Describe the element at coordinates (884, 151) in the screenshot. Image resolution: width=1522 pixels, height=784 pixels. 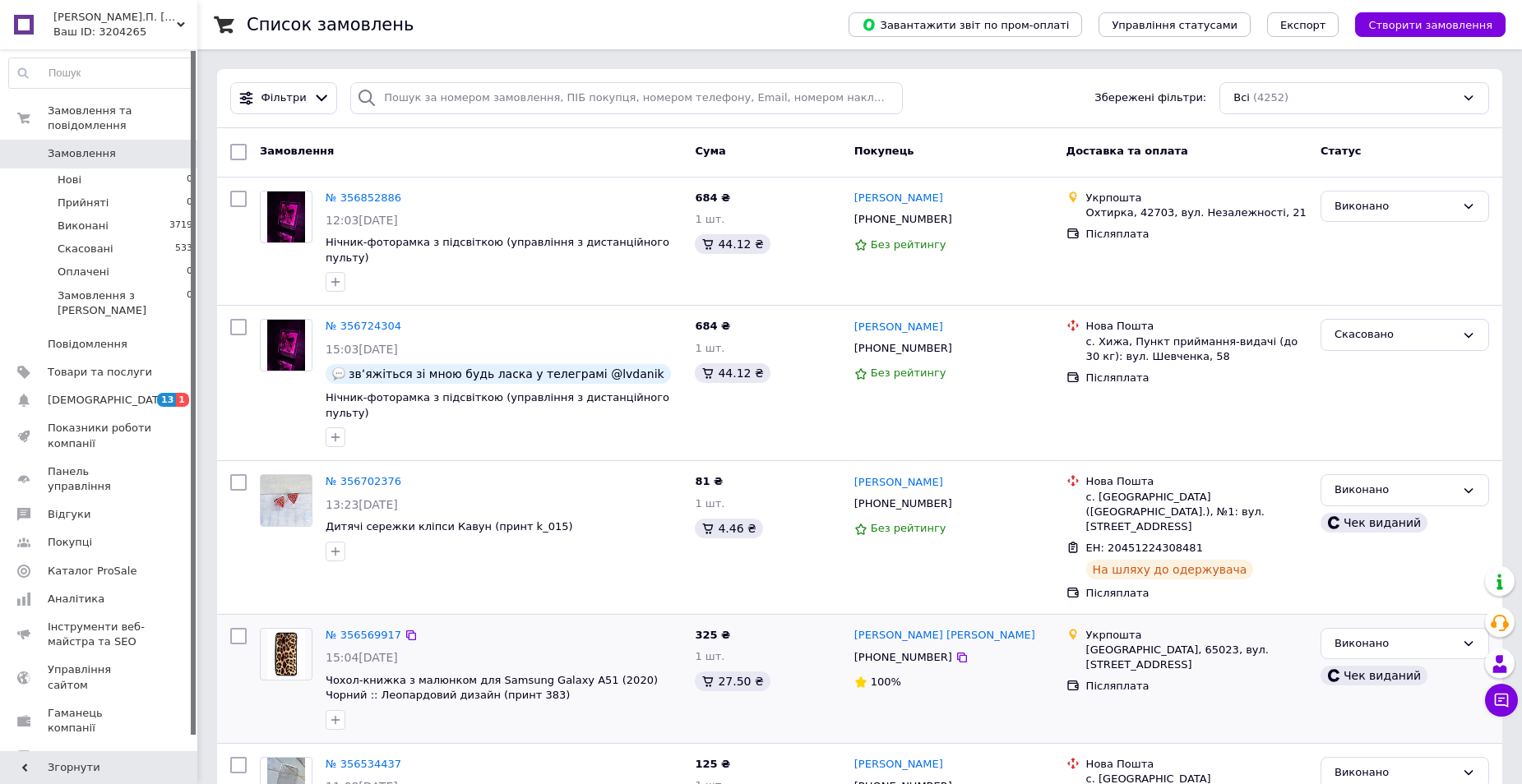
I see `span: Покупець` at that location.